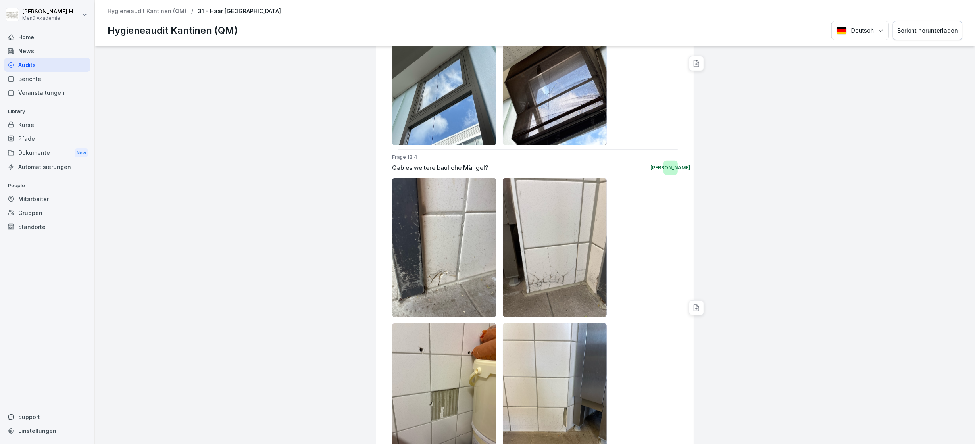 This screenshot has height=444, width=975. What do you see at coordinates (444, 248) in the screenshot?
I see `img: h0gh4xuw7en5er1m6gwtcekw.png` at bounding box center [444, 248].